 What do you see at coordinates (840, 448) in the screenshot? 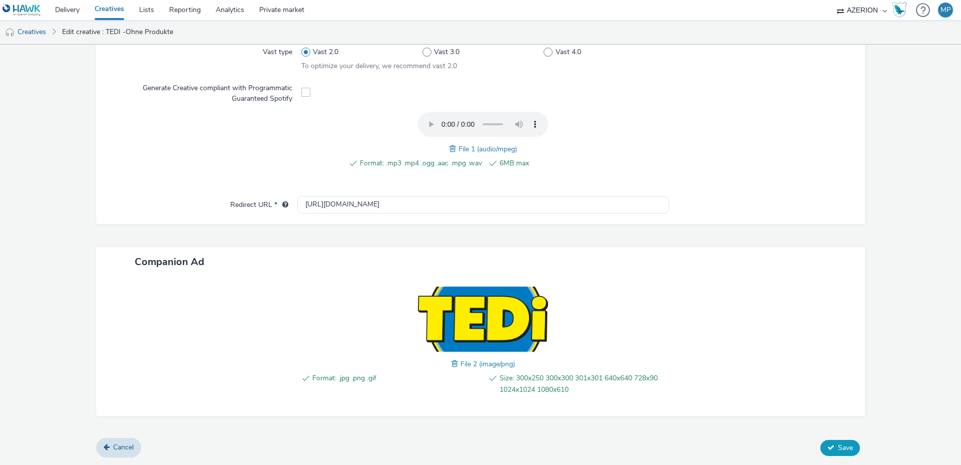
I see `button: Save` at bounding box center [840, 448].